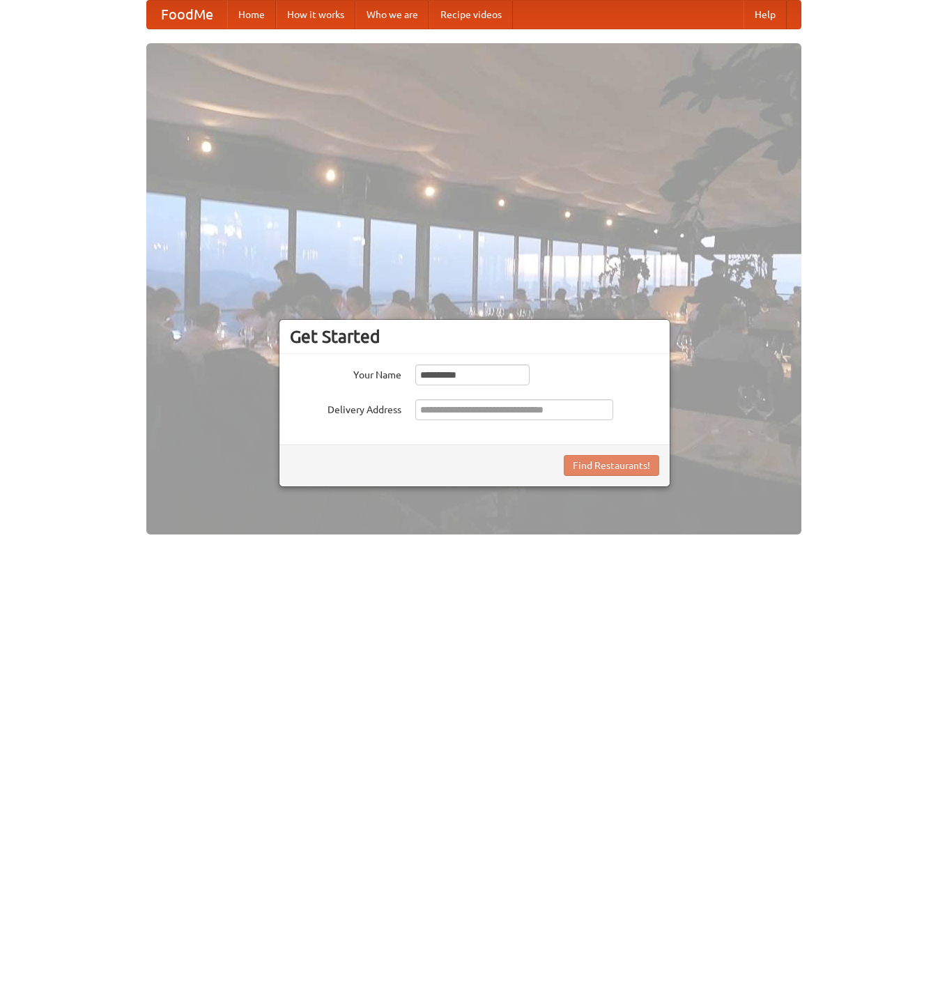 Image resolution: width=947 pixels, height=986 pixels. I want to click on a: FoodMe, so click(187, 15).